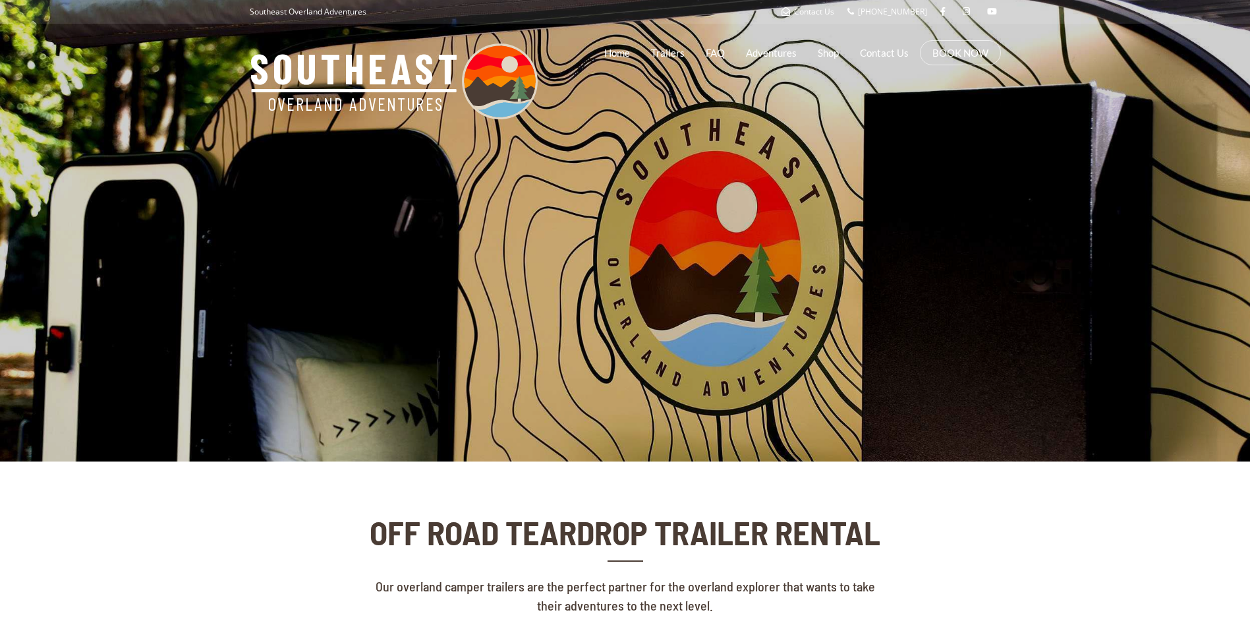 This screenshot has height=629, width=1250. Describe the element at coordinates (771, 53) in the screenshot. I see `a: Adventures` at that location.